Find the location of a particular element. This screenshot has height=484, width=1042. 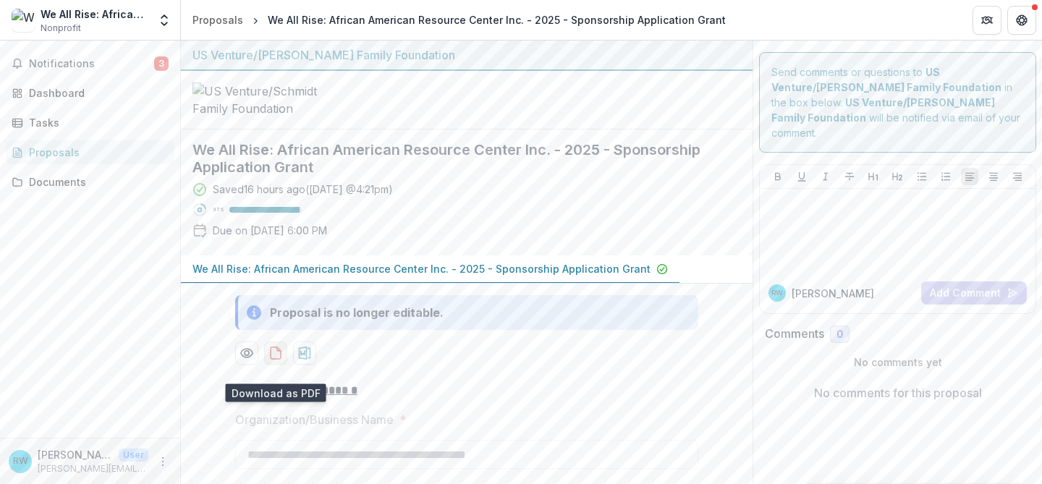

div: We All Rise: African American Resource Center Inc. is located at coordinates (94, 14).